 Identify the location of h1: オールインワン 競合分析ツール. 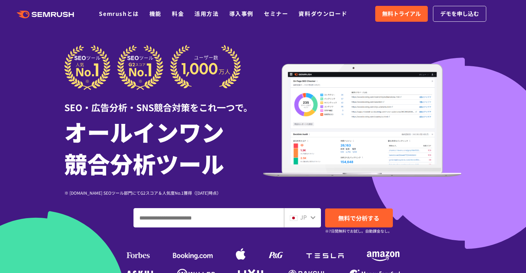
(163, 148).